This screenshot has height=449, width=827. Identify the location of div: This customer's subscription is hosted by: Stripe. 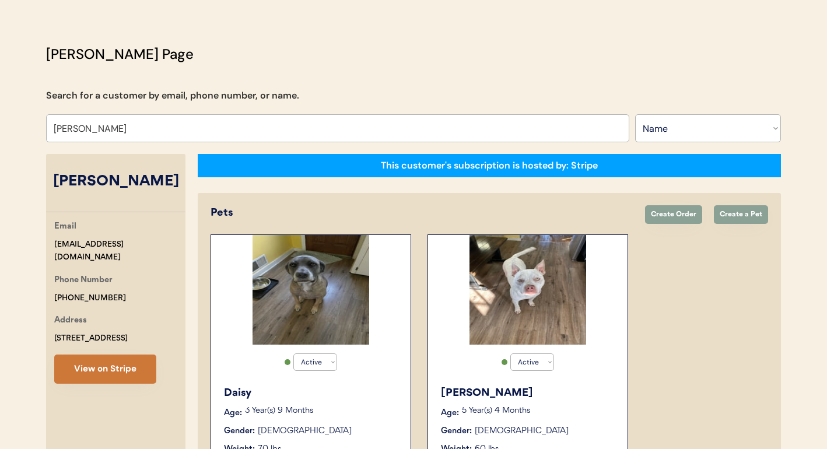
(489, 166).